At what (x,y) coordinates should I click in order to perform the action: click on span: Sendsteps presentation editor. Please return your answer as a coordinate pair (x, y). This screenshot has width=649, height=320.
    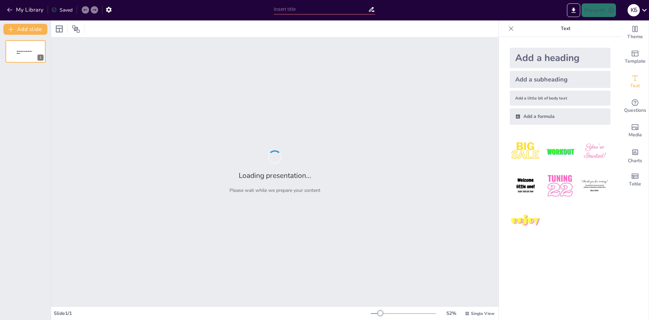
    Looking at the image, I should click on (24, 52).